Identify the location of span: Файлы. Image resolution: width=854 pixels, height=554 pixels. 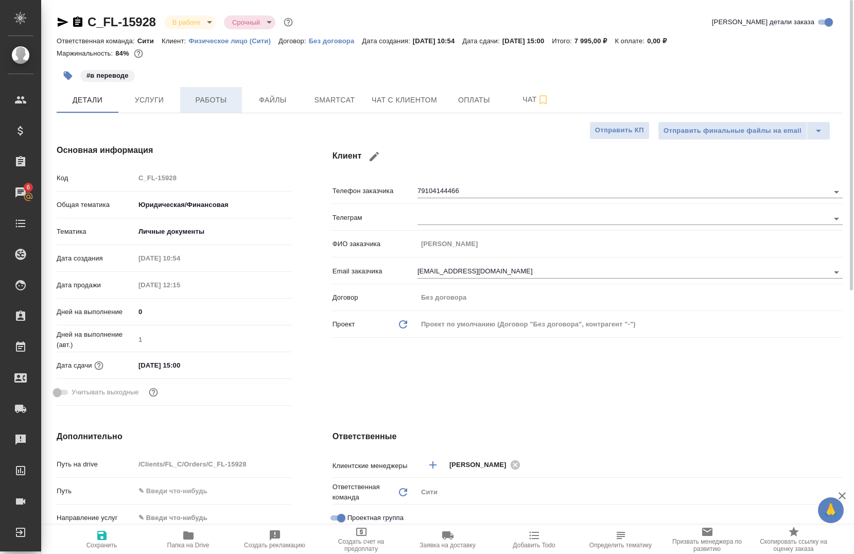
(273, 100).